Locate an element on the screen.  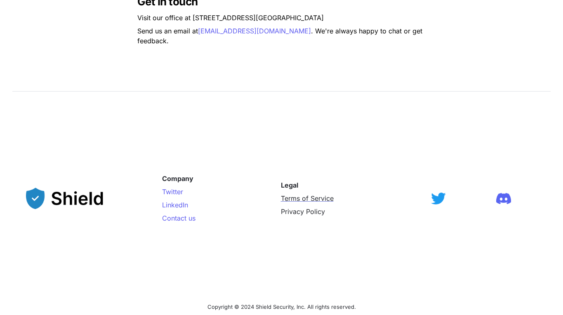
span: Twitter is located at coordinates (172, 192).